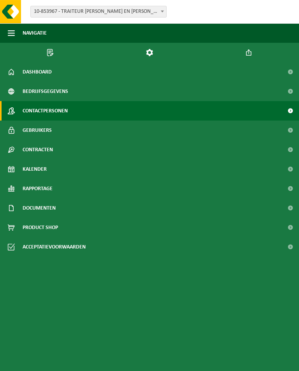  What do you see at coordinates (35, 169) in the screenshot?
I see `span: Kalender` at bounding box center [35, 169].